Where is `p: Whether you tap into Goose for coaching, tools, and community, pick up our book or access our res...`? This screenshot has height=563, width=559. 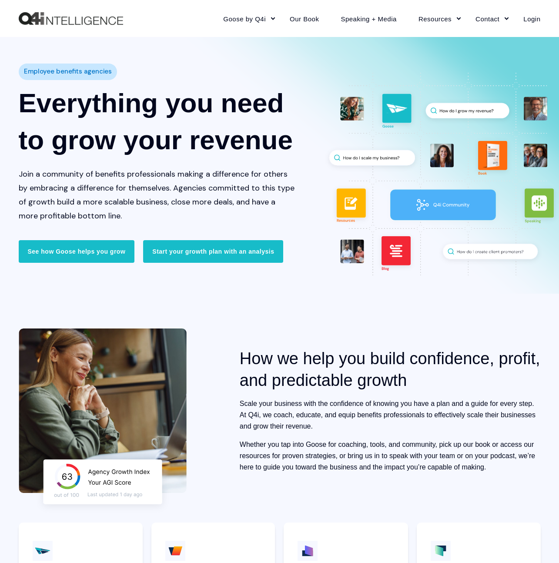 p: Whether you tap into Goose for coaching, tools, and community, pick up our book or access our res... is located at coordinates (390, 456).